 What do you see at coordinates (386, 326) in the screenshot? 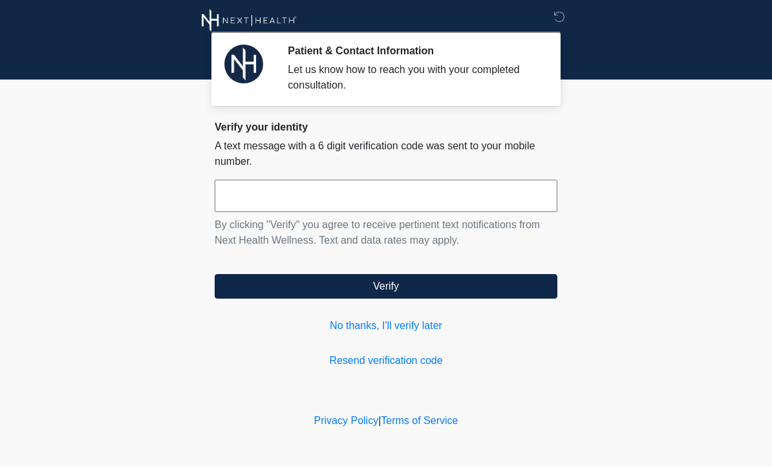
I see `a: No thanks, I'll verify later` at bounding box center [386, 326].